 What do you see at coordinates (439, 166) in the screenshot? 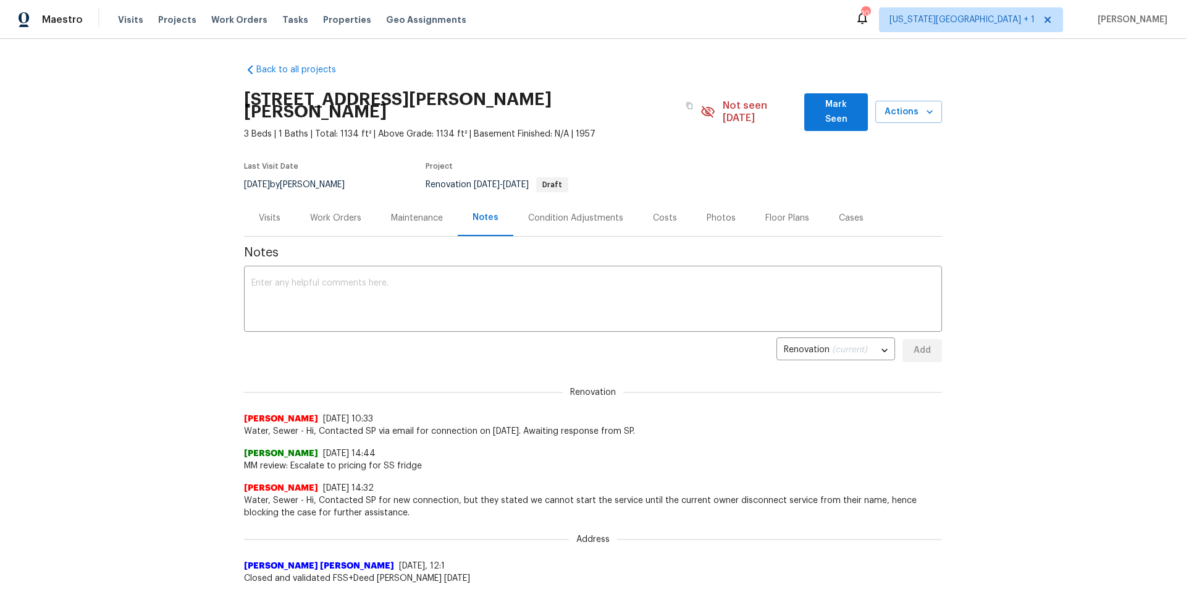
I see `span: Project` at bounding box center [439, 166].